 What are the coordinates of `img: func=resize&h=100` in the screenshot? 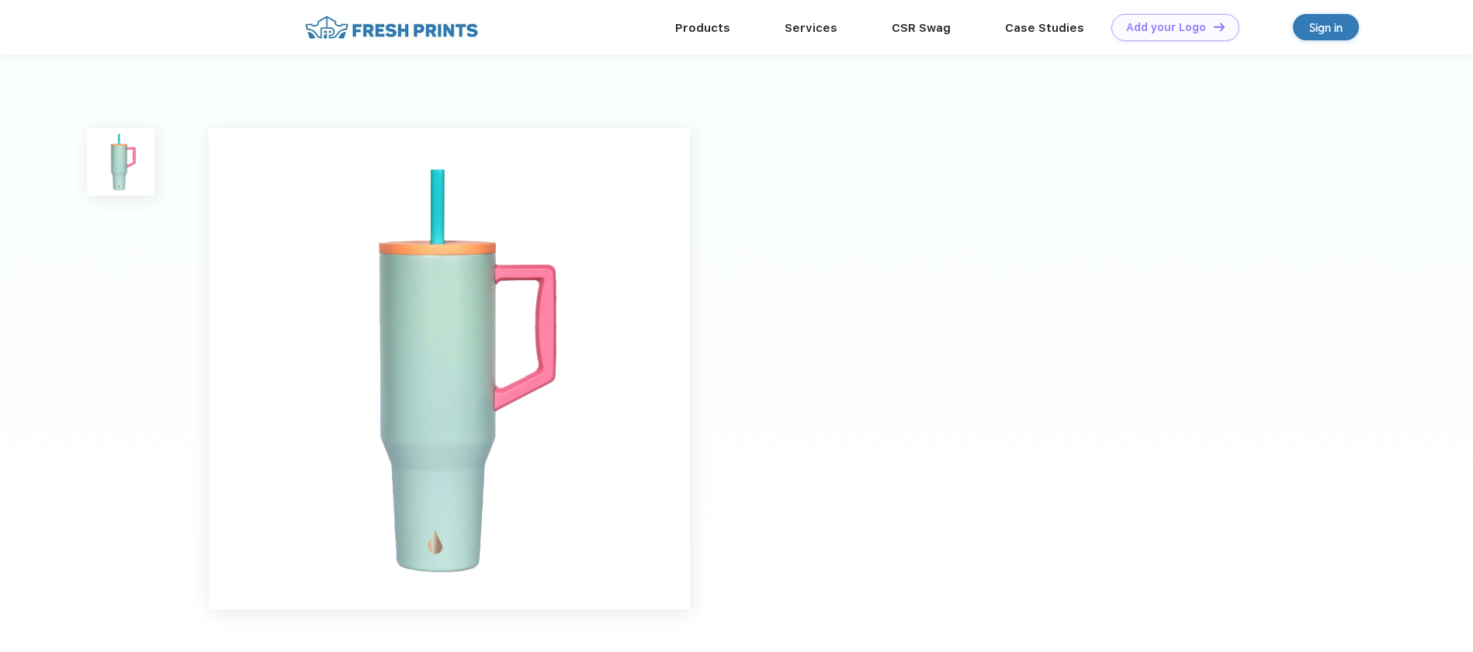 It's located at (120, 161).